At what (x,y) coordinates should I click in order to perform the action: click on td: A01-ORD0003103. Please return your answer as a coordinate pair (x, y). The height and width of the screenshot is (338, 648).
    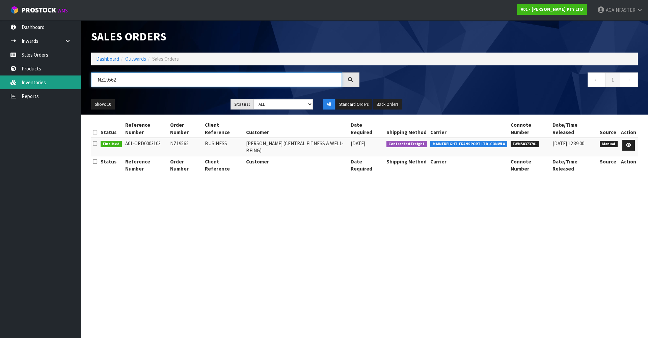
    Looking at the image, I should click on (146, 147).